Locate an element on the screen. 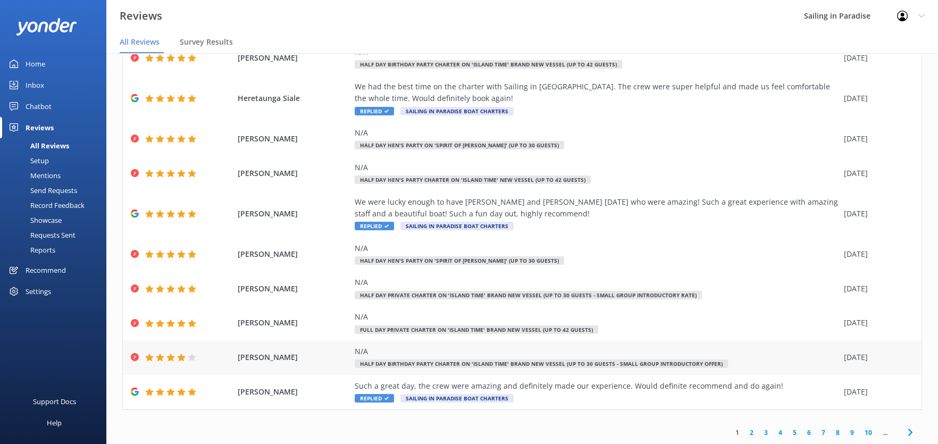 The image size is (938, 444). a: 6 is located at coordinates (809, 432).